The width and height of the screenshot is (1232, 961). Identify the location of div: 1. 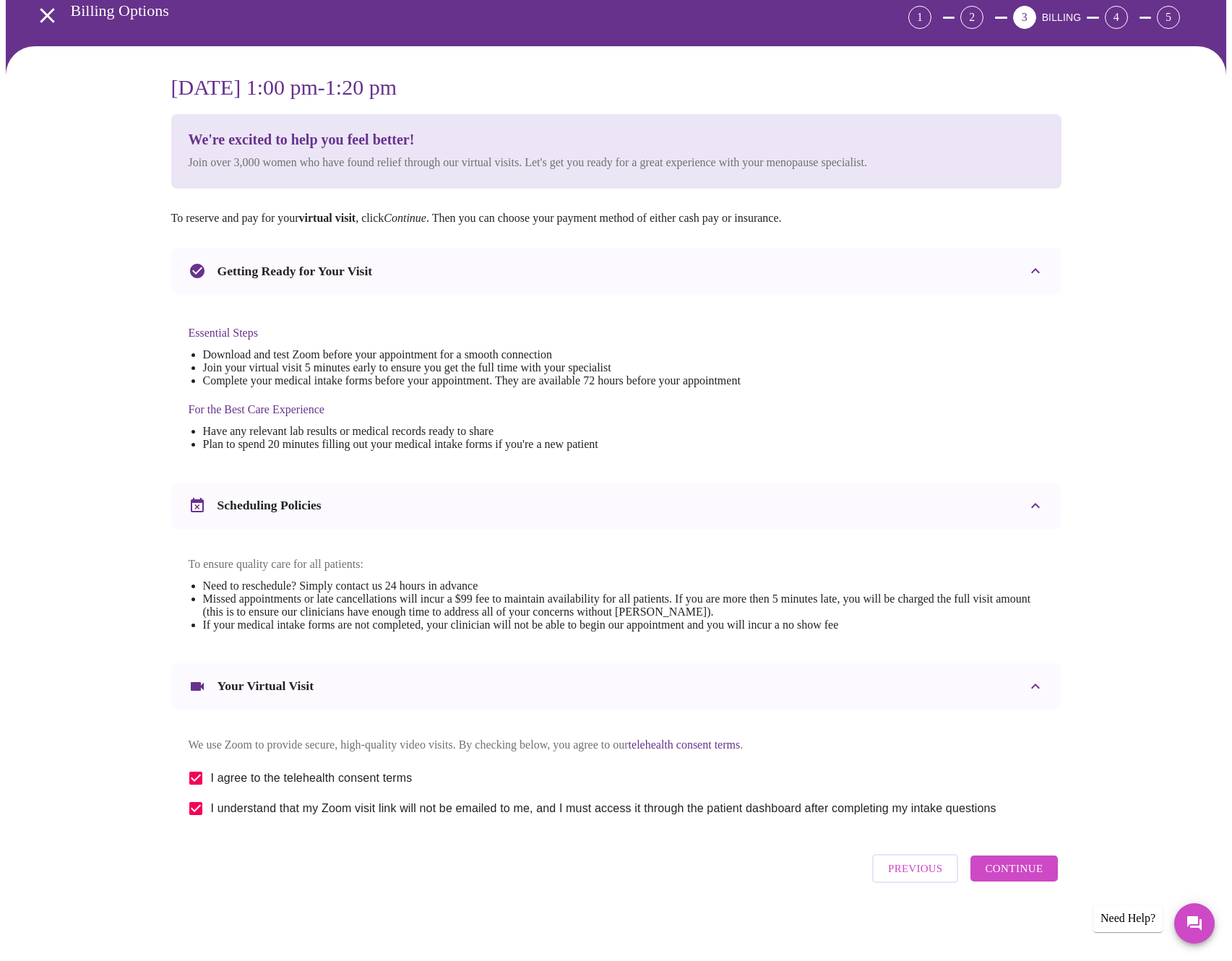
(920, 17).